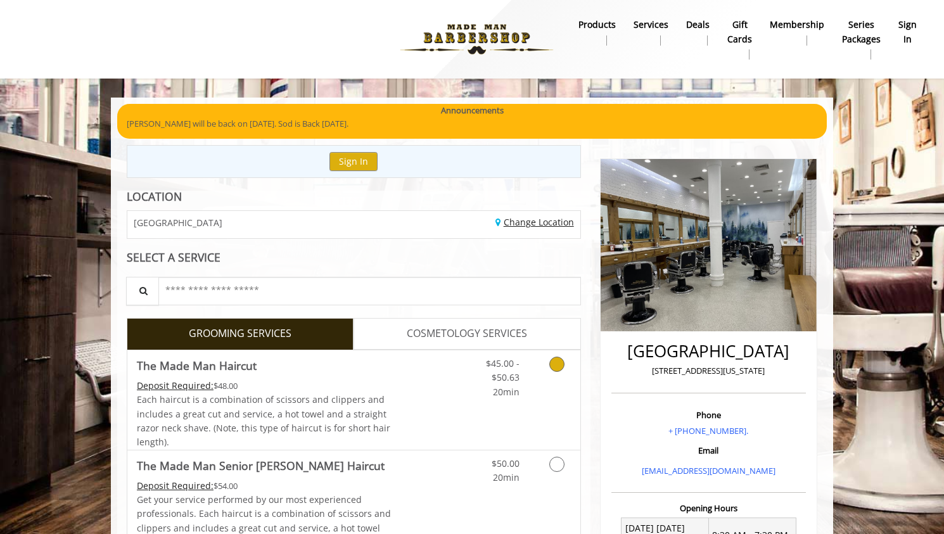 The width and height of the screenshot is (944, 534). I want to click on button: Service Search, so click(143, 291).